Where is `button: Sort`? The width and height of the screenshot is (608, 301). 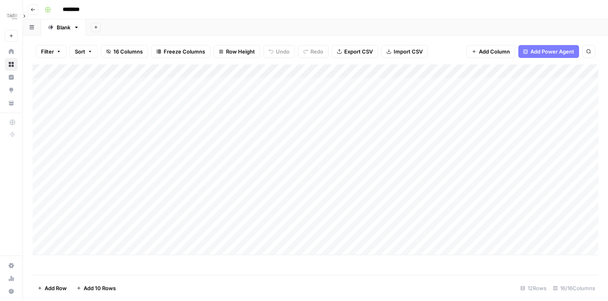
button: Sort is located at coordinates (84, 51).